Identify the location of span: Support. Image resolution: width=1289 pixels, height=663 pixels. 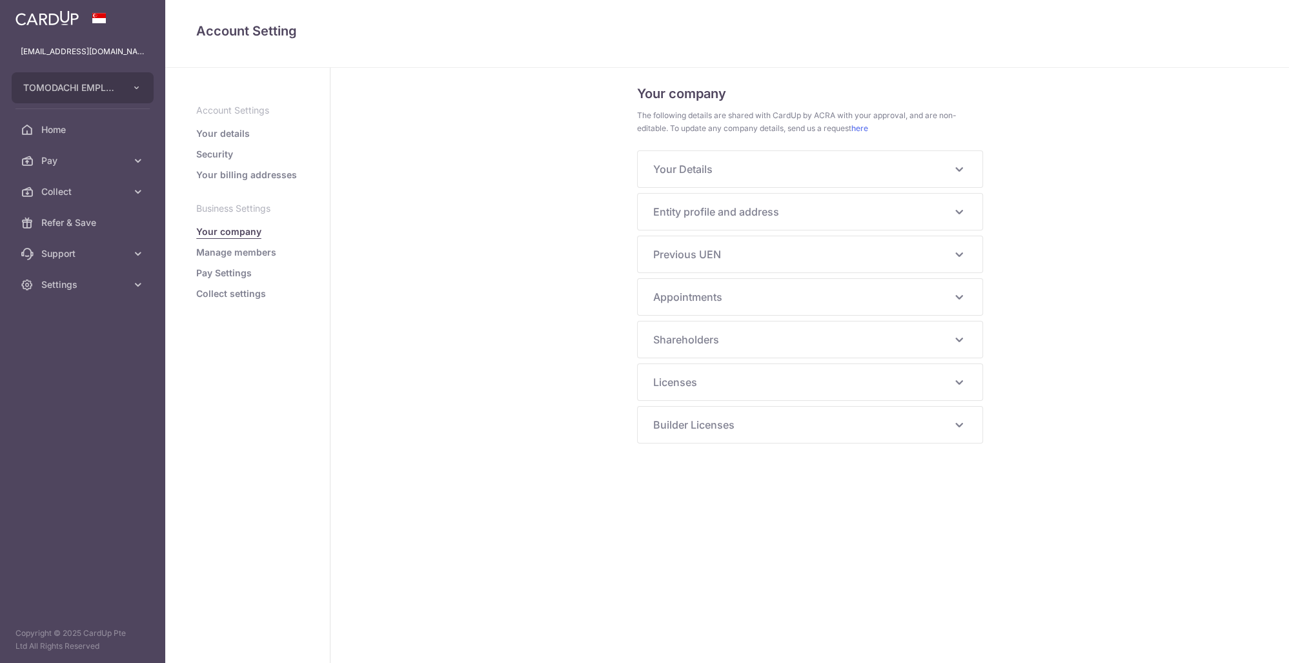
(84, 254).